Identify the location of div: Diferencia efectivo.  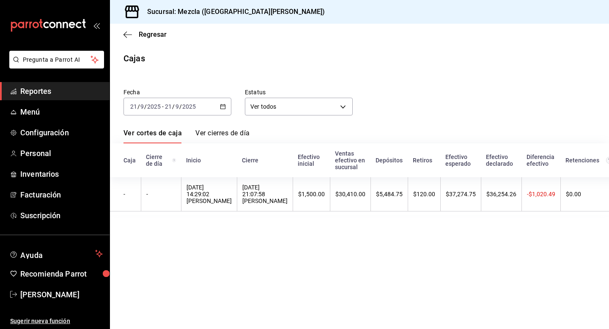
(541, 160).